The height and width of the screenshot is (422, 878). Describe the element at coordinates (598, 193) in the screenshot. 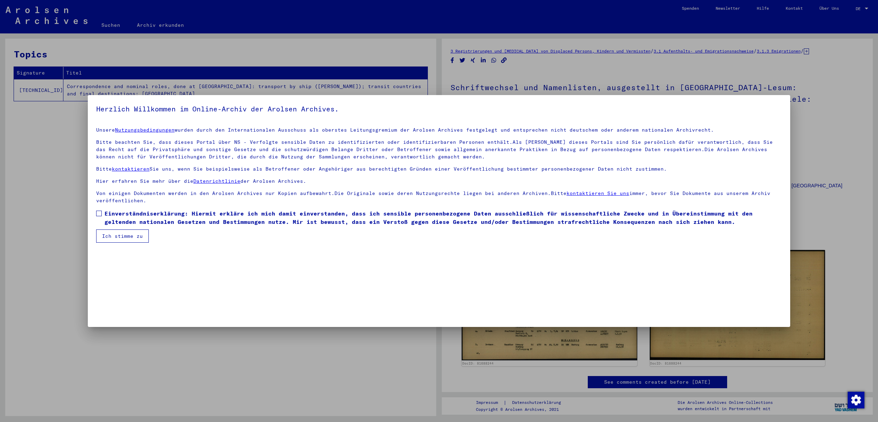

I see `a: kontaktieren Sie uns` at that location.